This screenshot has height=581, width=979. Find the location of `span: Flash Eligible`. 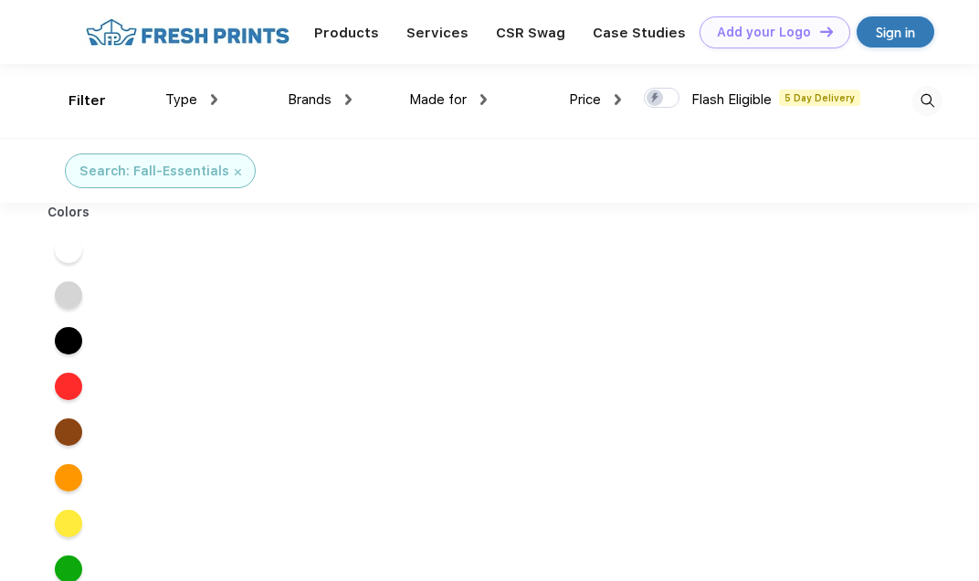

span: Flash Eligible is located at coordinates (731, 100).